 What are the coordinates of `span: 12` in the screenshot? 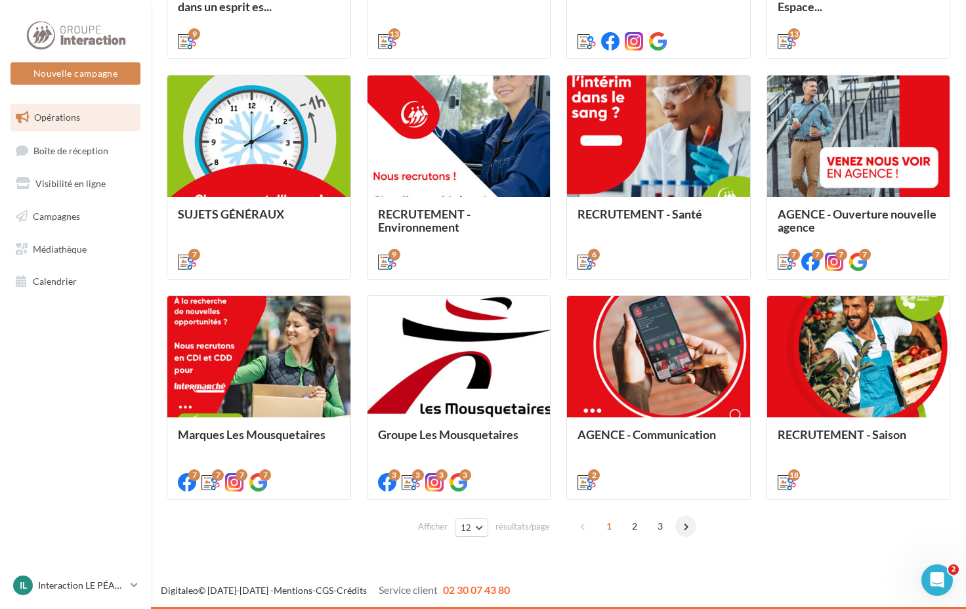 It's located at (466, 528).